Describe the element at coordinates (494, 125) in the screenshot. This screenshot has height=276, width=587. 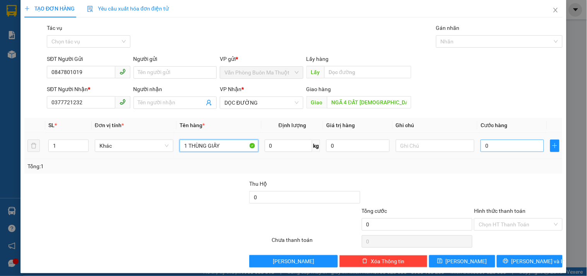
I see `span: Cước hàng` at that location.